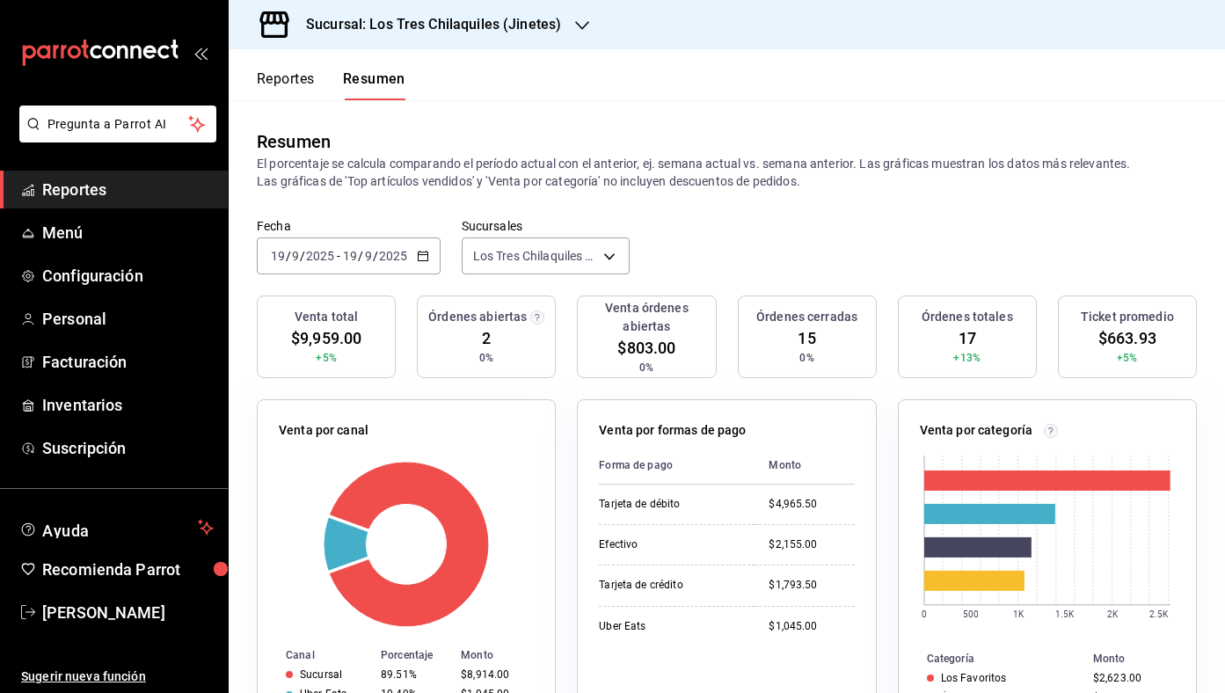 This screenshot has height=693, width=1225. I want to click on text: 1K, so click(1019, 614).